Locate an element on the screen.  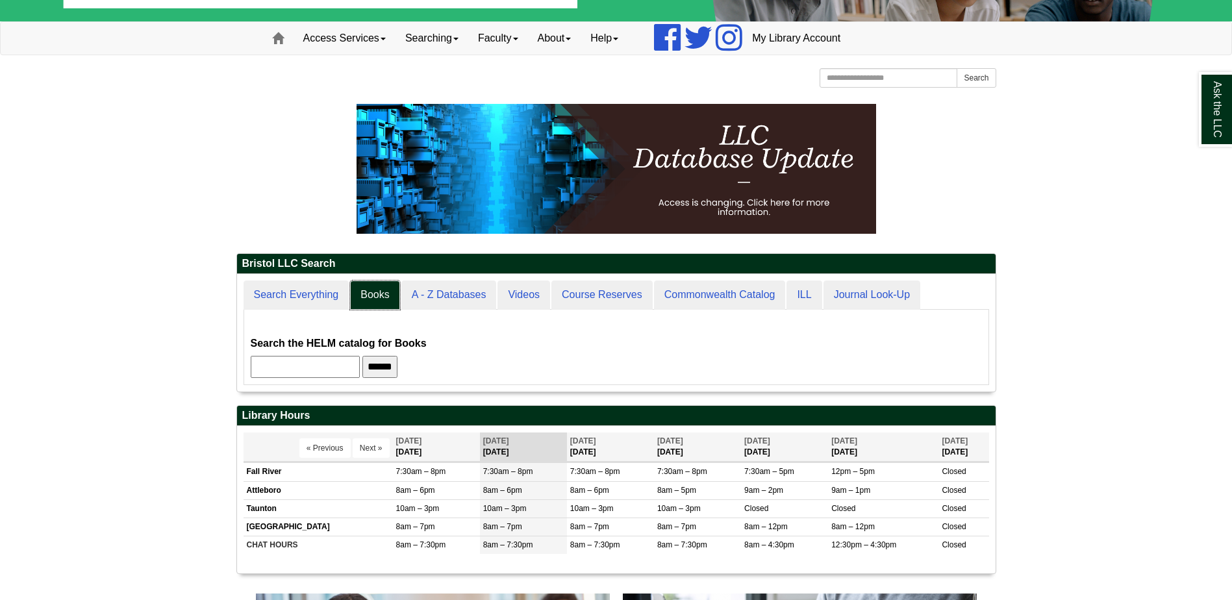
a: About is located at coordinates (555, 38).